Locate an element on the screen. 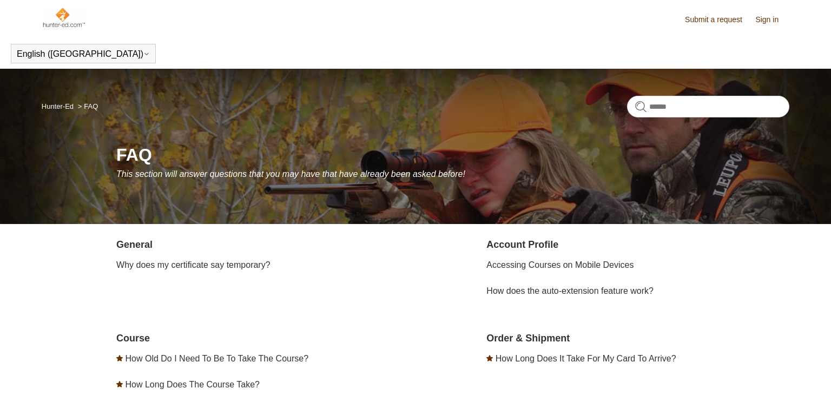 Image resolution: width=831 pixels, height=395 pixels. a: Order & Shipment is located at coordinates (528, 338).